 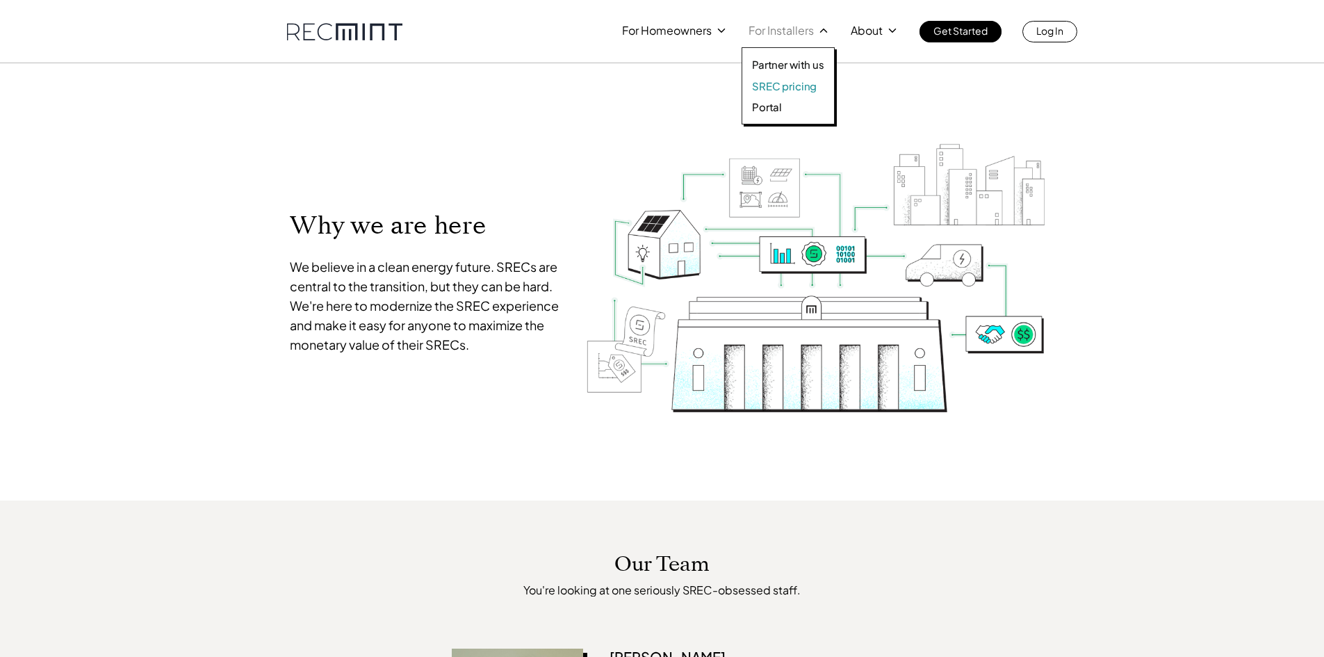 I want to click on p: Why we are here, so click(x=426, y=225).